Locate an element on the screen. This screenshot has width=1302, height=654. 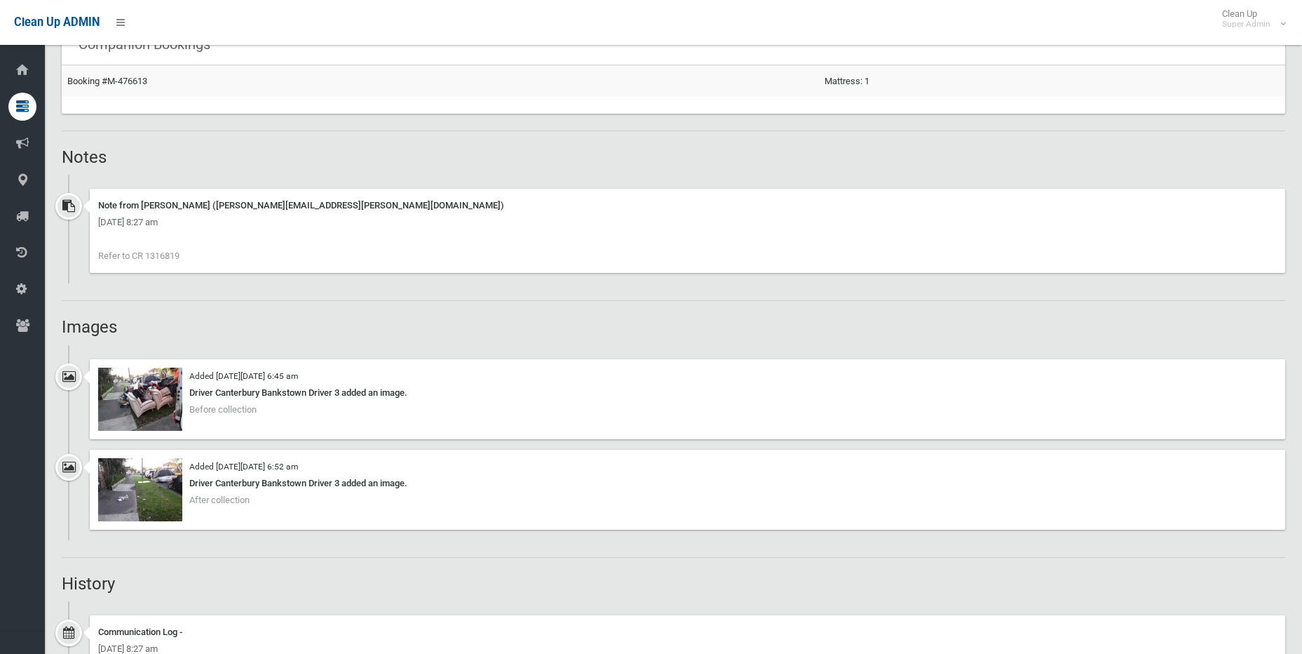
img: 2025-08-2906.51.513676728554884587993.jpg is located at coordinates (140, 489).